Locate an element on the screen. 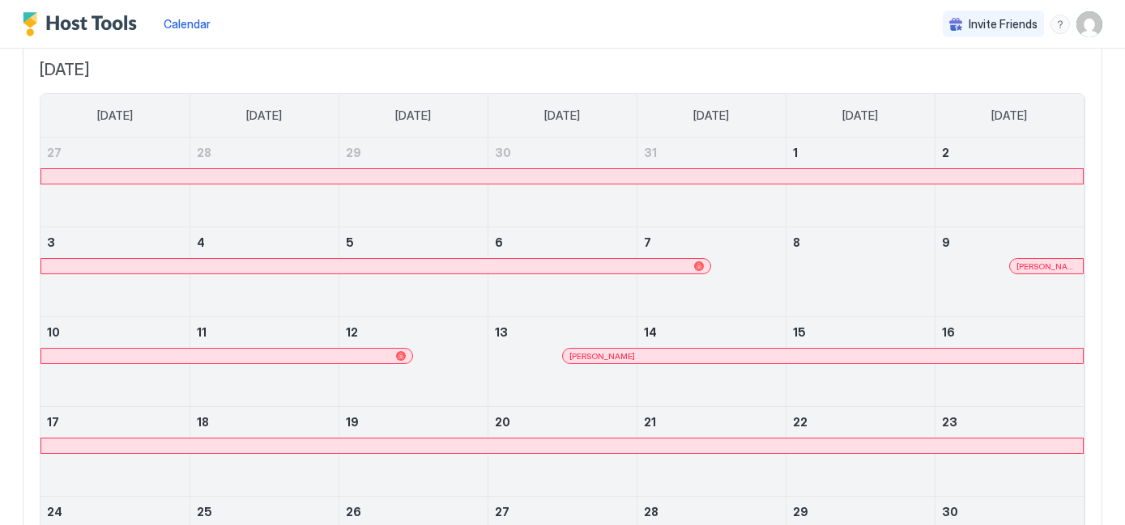 This screenshot has width=1125, height=525. a: August 12, 2025 is located at coordinates (413, 332).